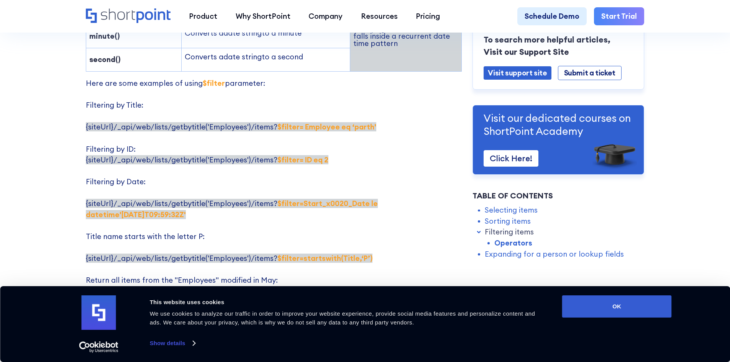 The width and height of the screenshot is (730, 362). I want to click on div: Resources, so click(379, 16).